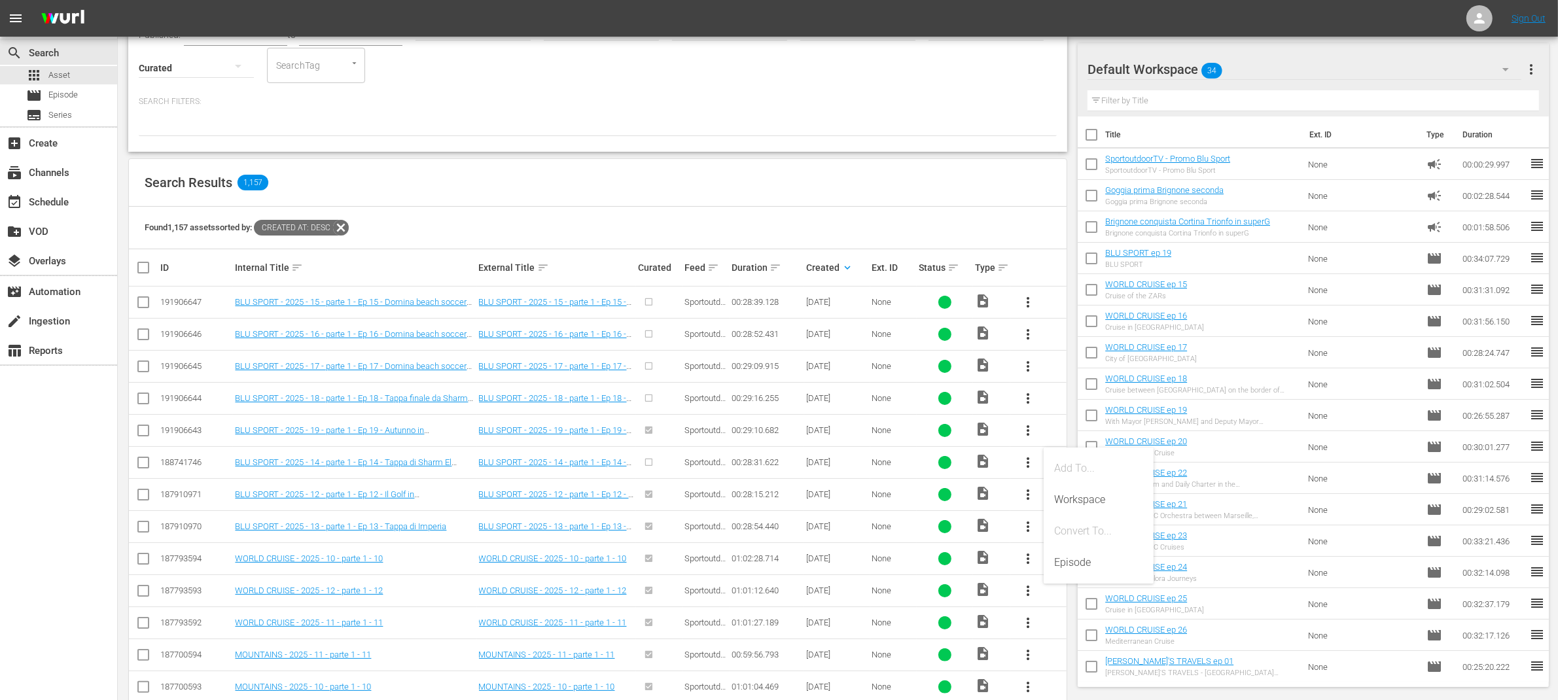  What do you see at coordinates (309, 590) in the screenshot?
I see `a: WORLD CRUISE - 2025 - 12 - parte 1 - 12` at bounding box center [309, 590].